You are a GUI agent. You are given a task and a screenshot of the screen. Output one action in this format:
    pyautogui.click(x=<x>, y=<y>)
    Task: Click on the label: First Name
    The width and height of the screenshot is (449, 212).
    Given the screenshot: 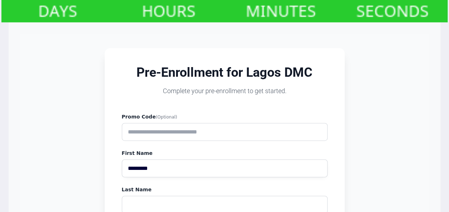 What is the action you would take?
    pyautogui.click(x=224, y=153)
    